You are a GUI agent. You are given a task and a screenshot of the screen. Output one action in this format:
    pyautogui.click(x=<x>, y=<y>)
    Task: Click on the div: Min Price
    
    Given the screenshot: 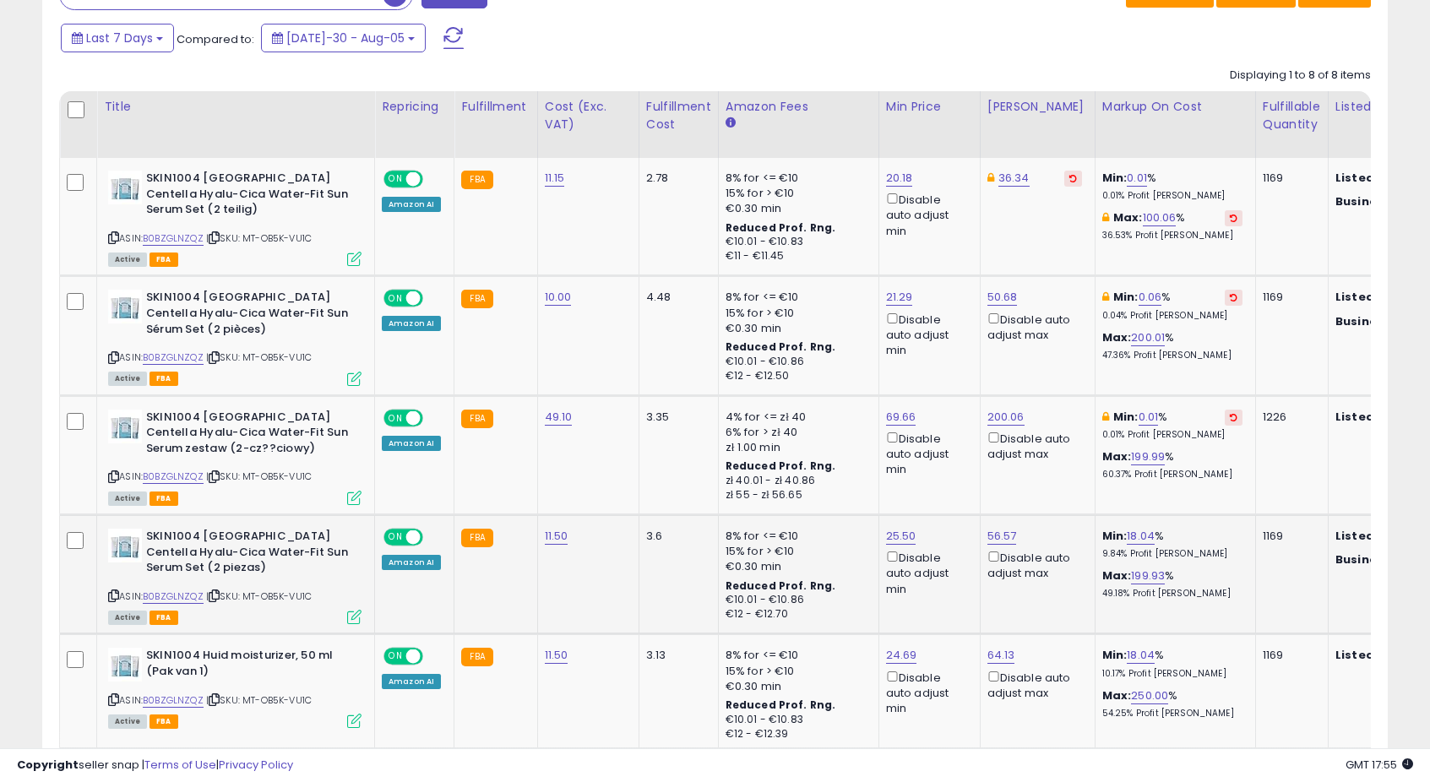 What is the action you would take?
    pyautogui.click(x=929, y=106)
    